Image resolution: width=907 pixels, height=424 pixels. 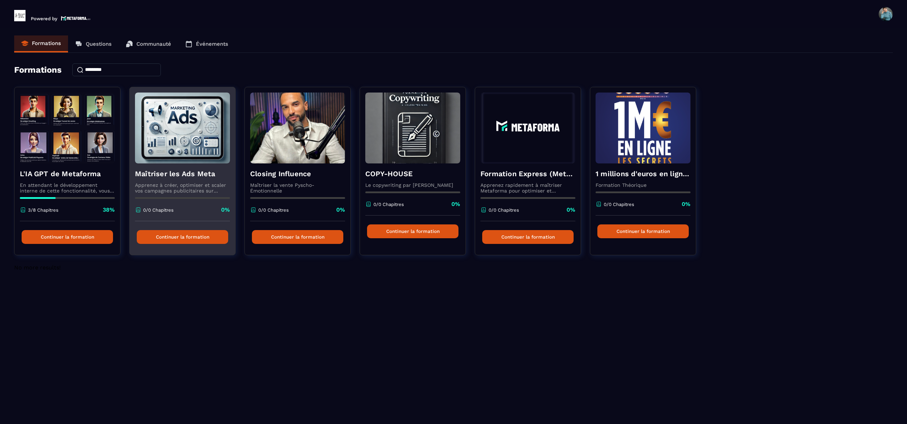 What do you see at coordinates (67, 188) in the screenshot?
I see `p: En attendant le développement interne de cette fonctionnalité, vous pouvez déjà l’utiliser avec C...` at bounding box center [67, 188].